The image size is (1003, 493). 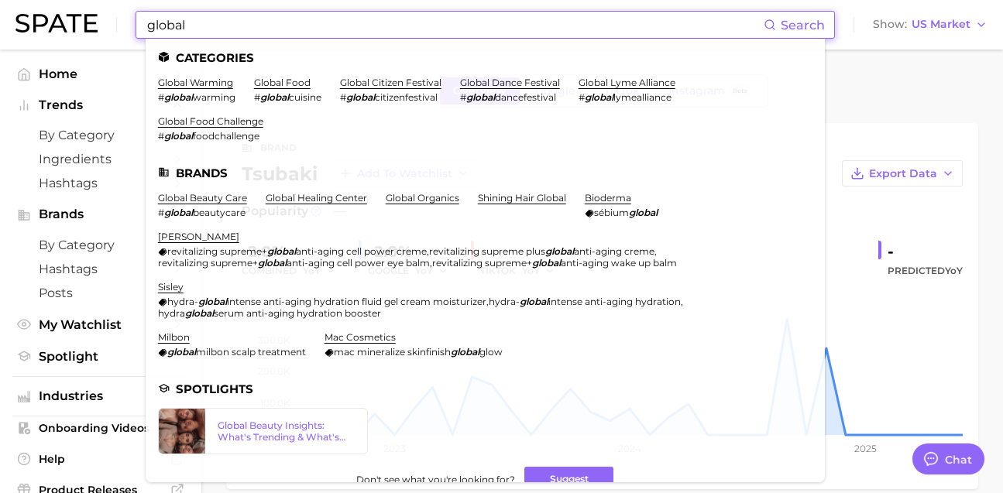 What do you see at coordinates (202, 197) in the screenshot?
I see `a: global beauty care` at bounding box center [202, 197].